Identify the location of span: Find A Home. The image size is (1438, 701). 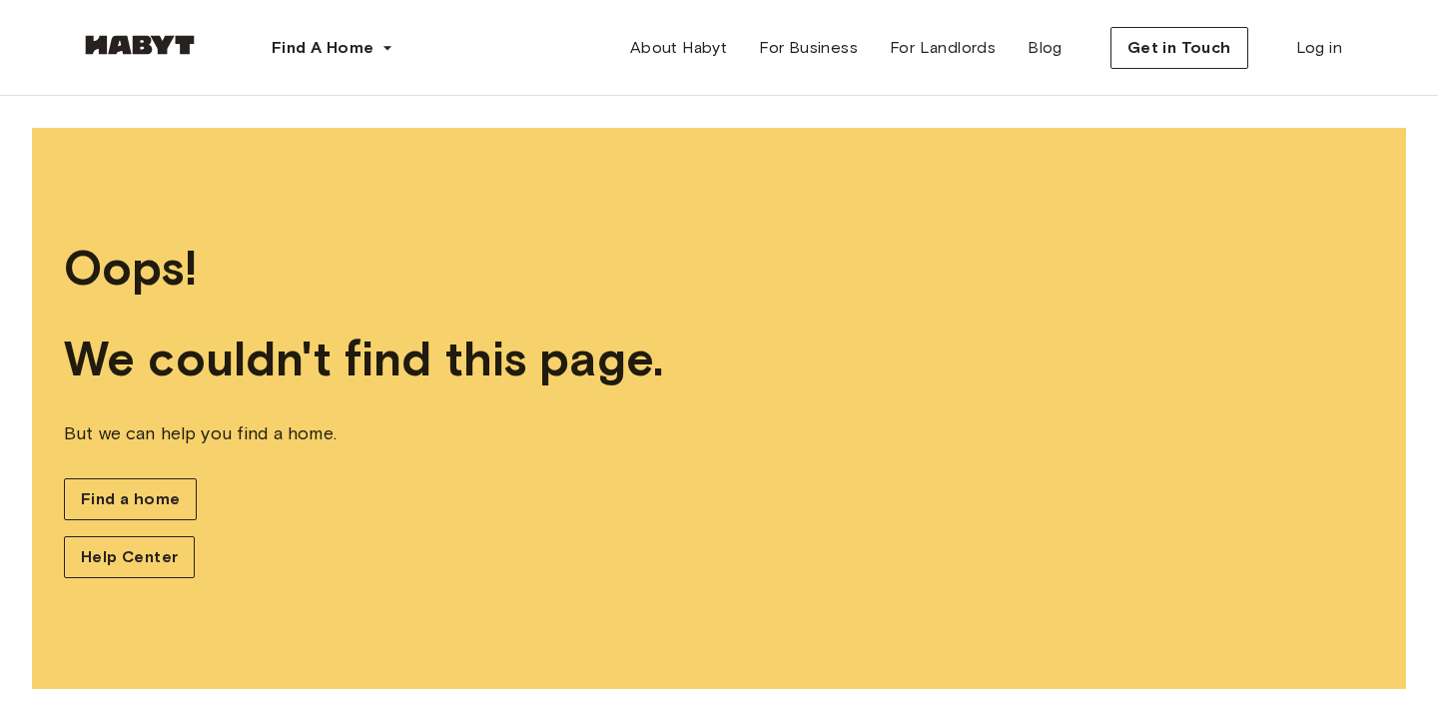
(323, 48).